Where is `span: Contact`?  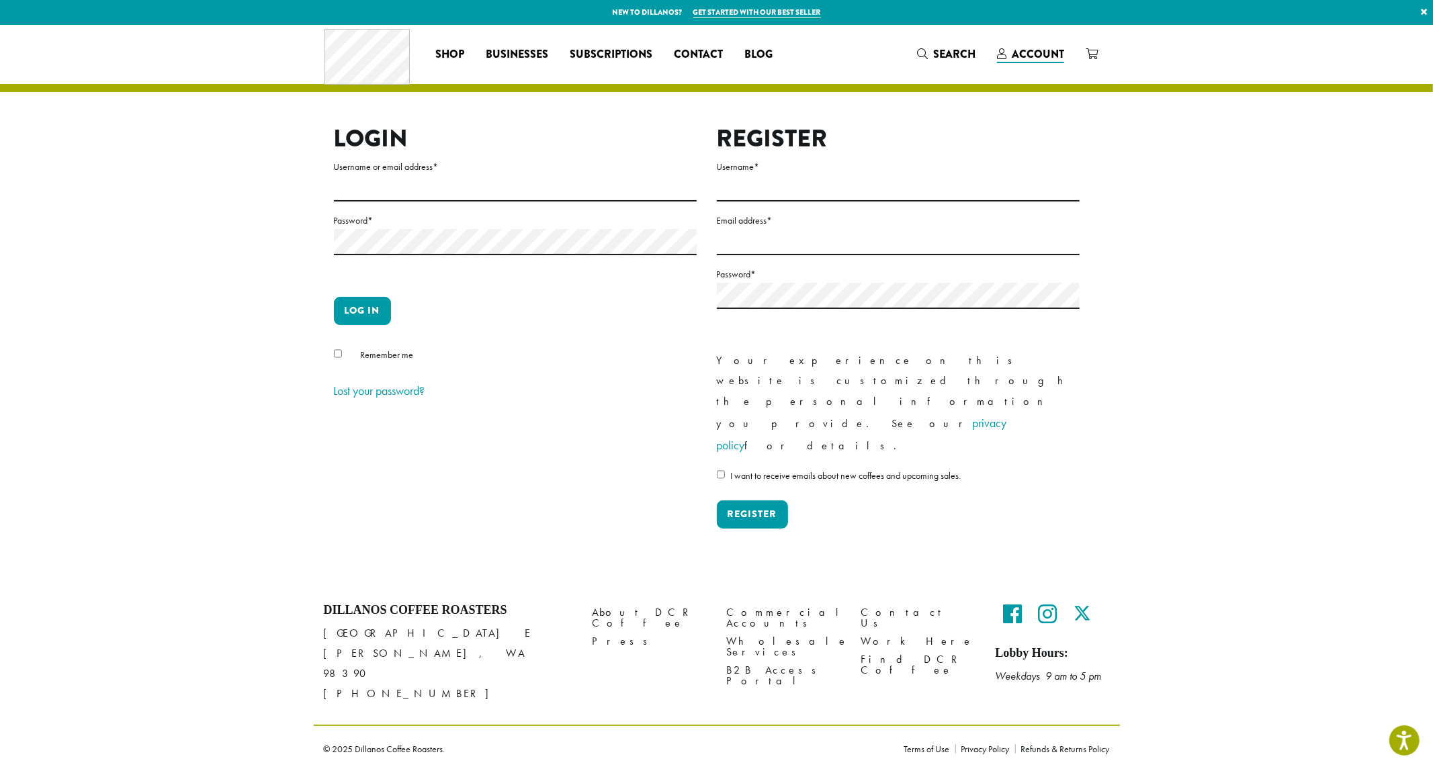
span: Contact is located at coordinates (698, 54).